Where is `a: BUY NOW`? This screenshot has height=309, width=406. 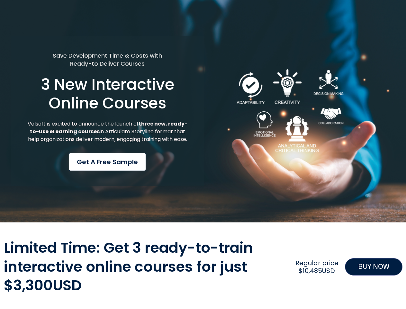 a: BUY NOW is located at coordinates (374, 267).